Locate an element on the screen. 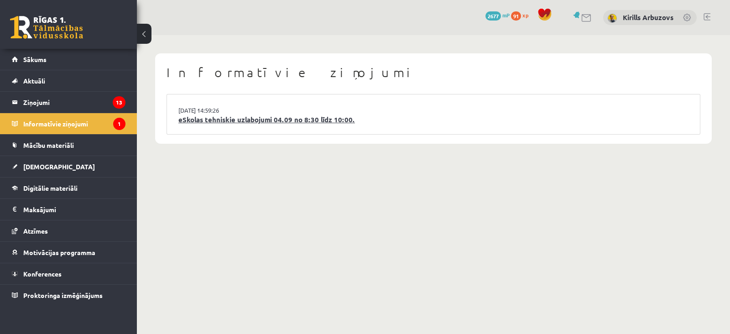 Image resolution: width=730 pixels, height=334 pixels. a: Informatīvie ziņojumi1 is located at coordinates (68, 124).